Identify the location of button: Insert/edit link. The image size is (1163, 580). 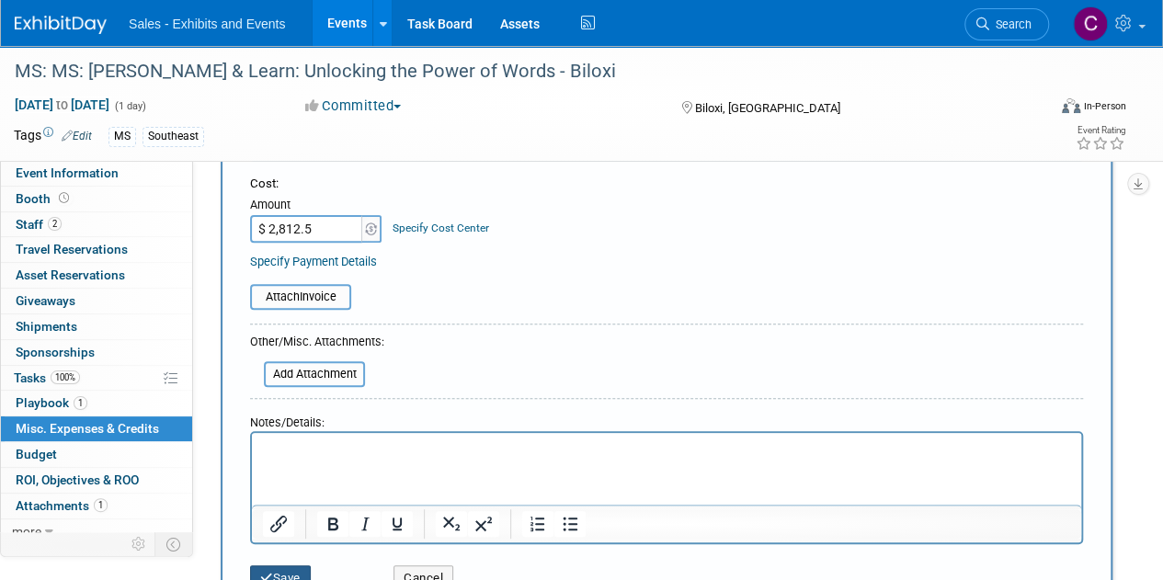
(279, 524).